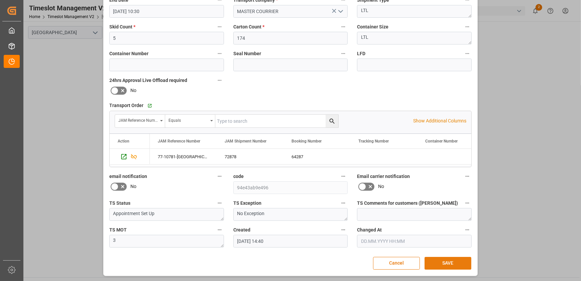  I want to click on button: Container Number, so click(220, 53).